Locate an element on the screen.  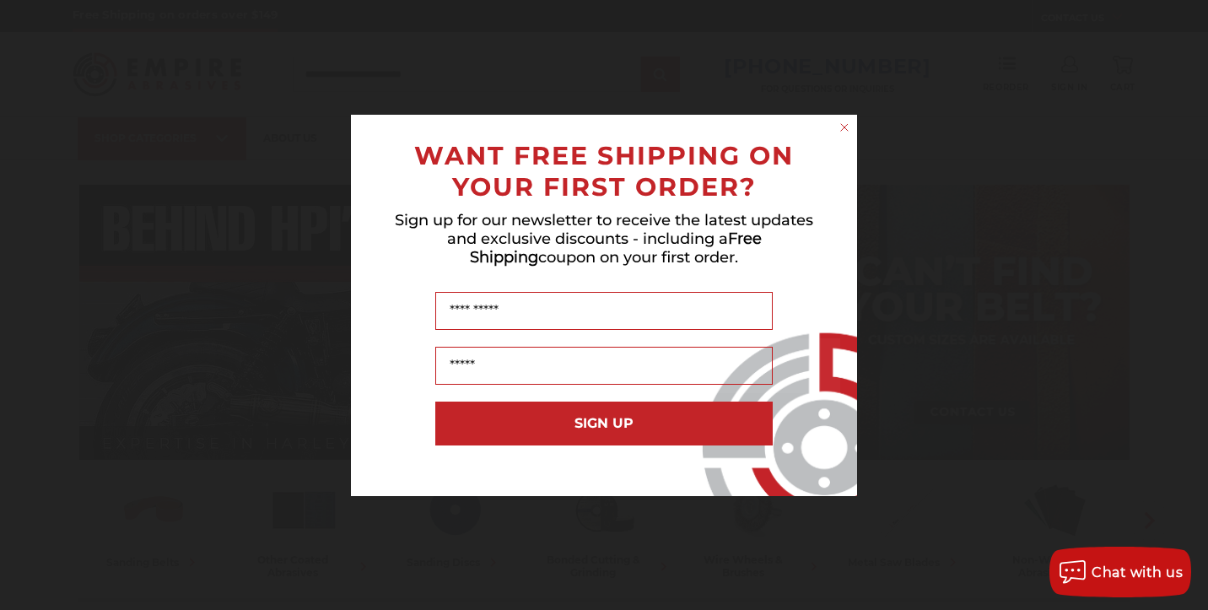
span: WANT FREE SHIPPING ON YOUR FIRST ORDER? is located at coordinates (604, 171).